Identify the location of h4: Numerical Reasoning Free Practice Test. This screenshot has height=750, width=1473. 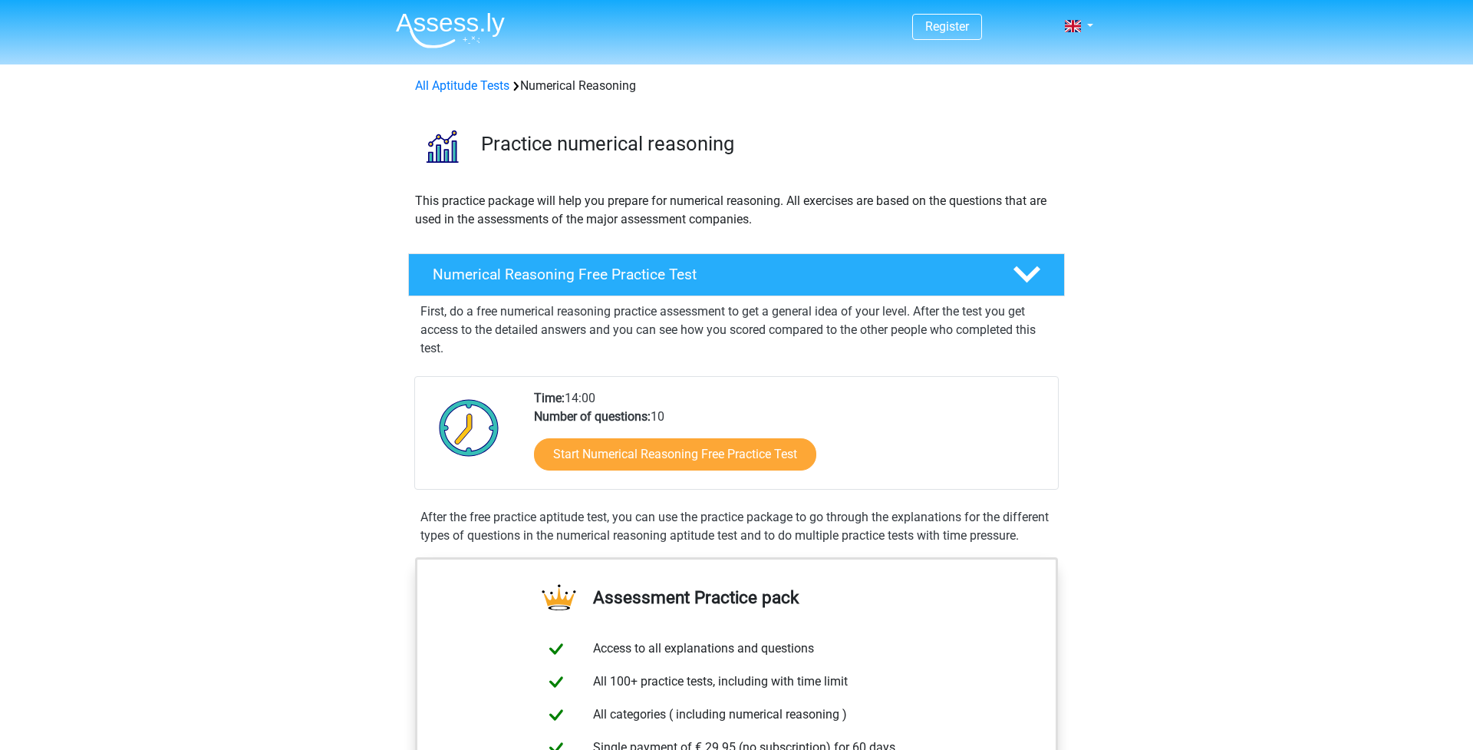
(711, 274).